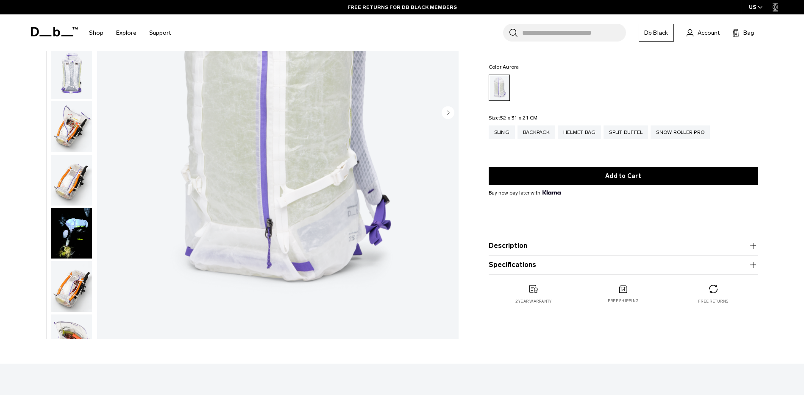 This screenshot has width=804, height=395. I want to click on img: {"height" => 20, "alt" => "Klarna"}, so click(551, 192).